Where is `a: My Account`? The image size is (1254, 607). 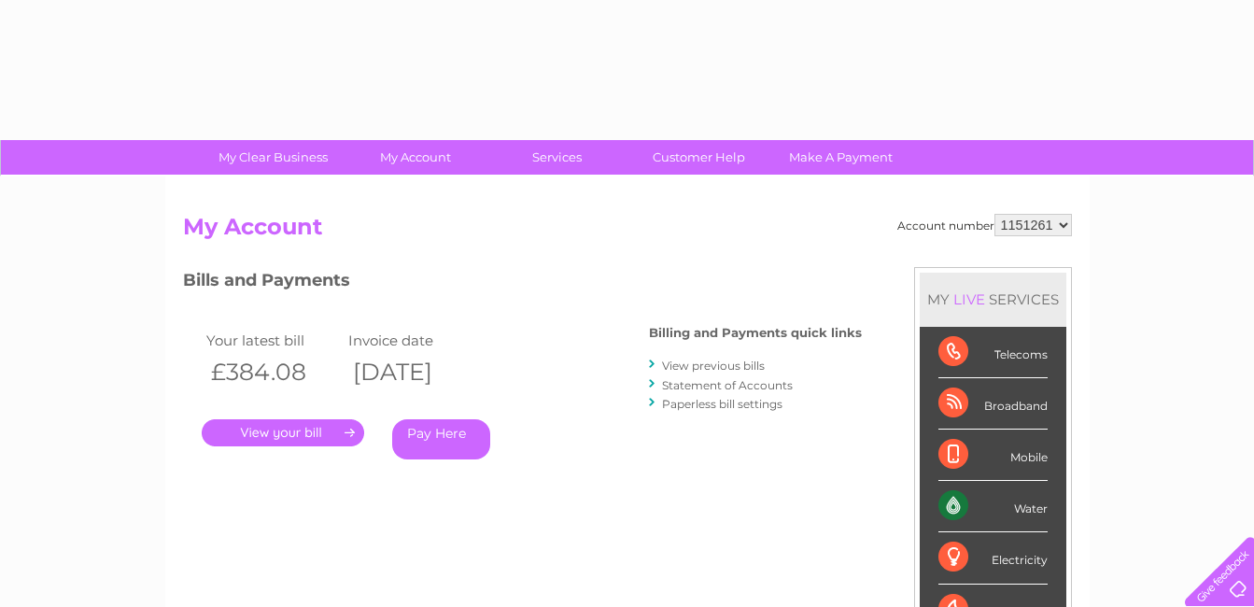
a: My Account is located at coordinates (415, 157).